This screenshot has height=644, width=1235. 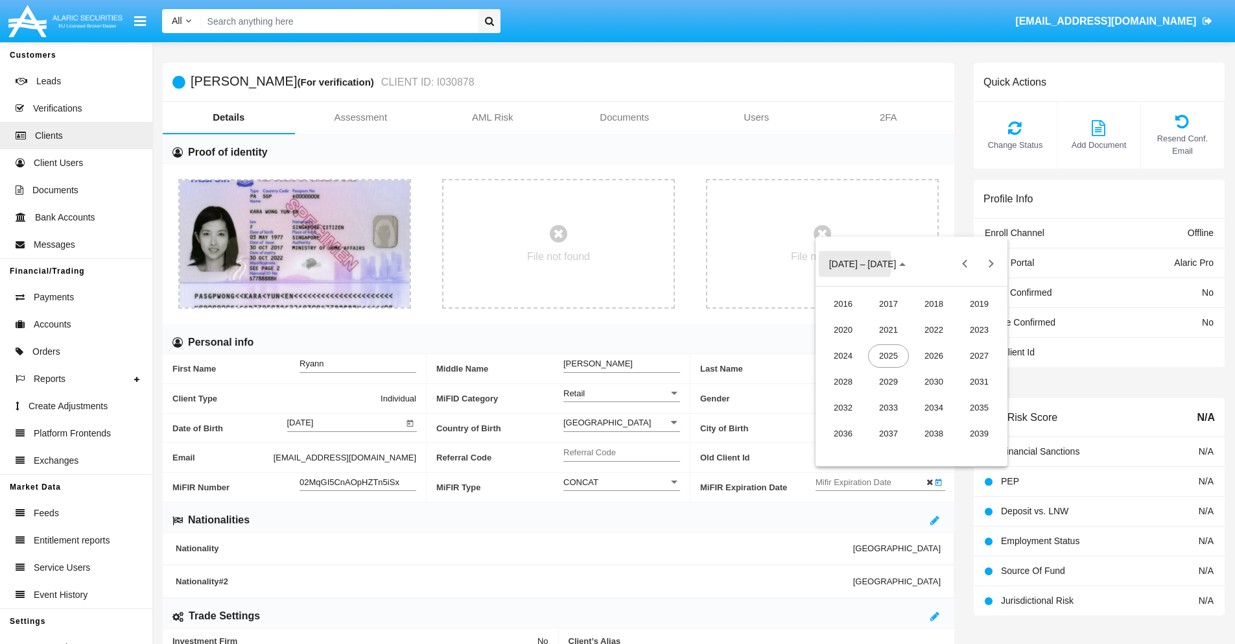 What do you see at coordinates (843, 408) in the screenshot?
I see `td: 2032` at bounding box center [843, 408].